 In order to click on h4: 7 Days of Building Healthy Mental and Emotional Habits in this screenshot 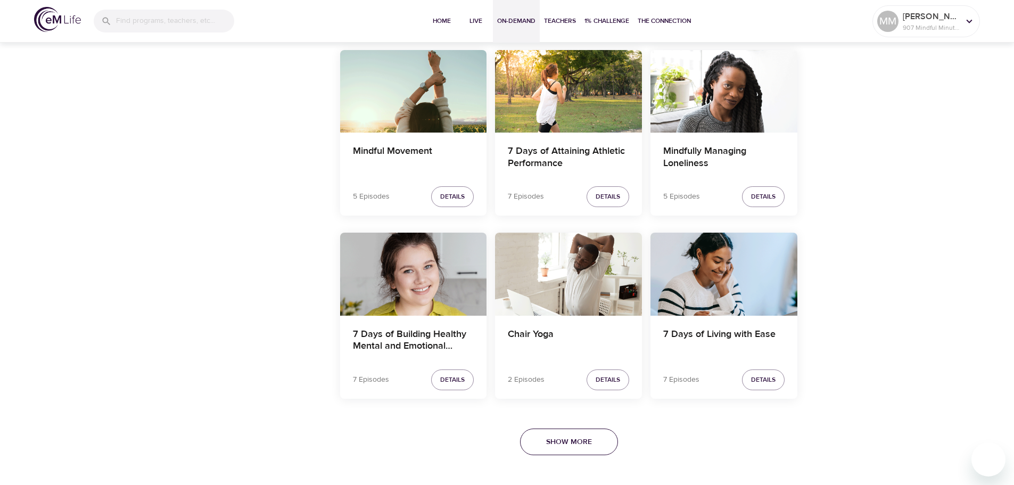, I will do `click(414, 341)`.